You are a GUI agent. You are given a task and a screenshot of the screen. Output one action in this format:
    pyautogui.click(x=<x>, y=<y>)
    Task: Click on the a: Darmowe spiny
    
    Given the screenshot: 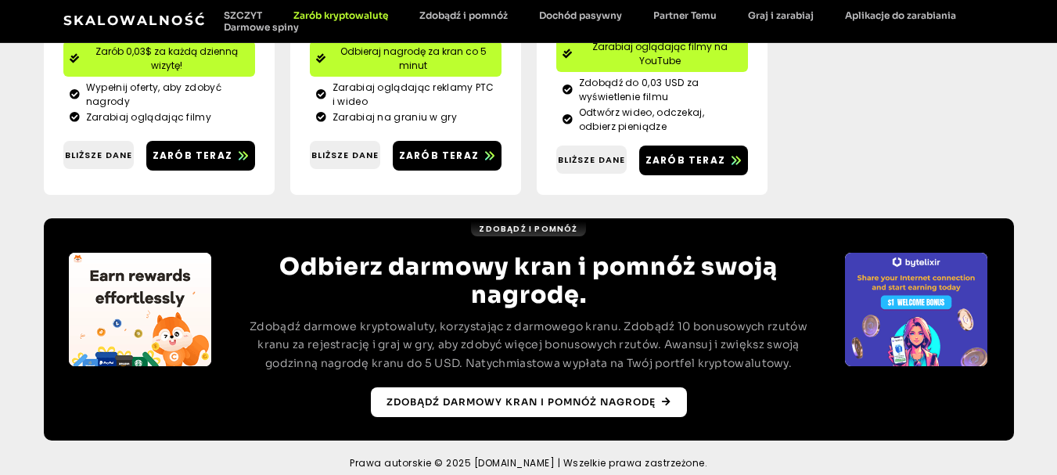 What is the action you would take?
    pyautogui.click(x=261, y=27)
    